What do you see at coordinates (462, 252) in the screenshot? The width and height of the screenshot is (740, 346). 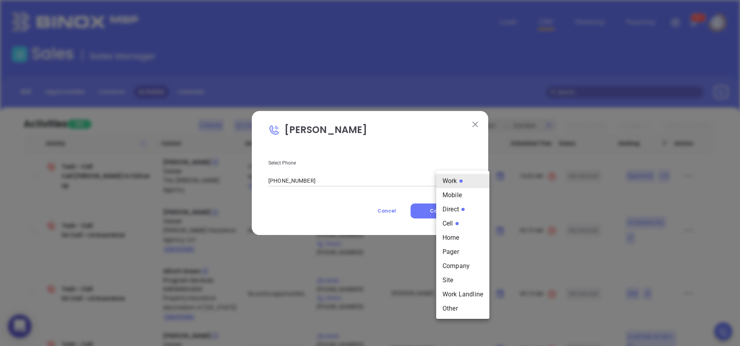 I see `li: Pager` at bounding box center [462, 252].